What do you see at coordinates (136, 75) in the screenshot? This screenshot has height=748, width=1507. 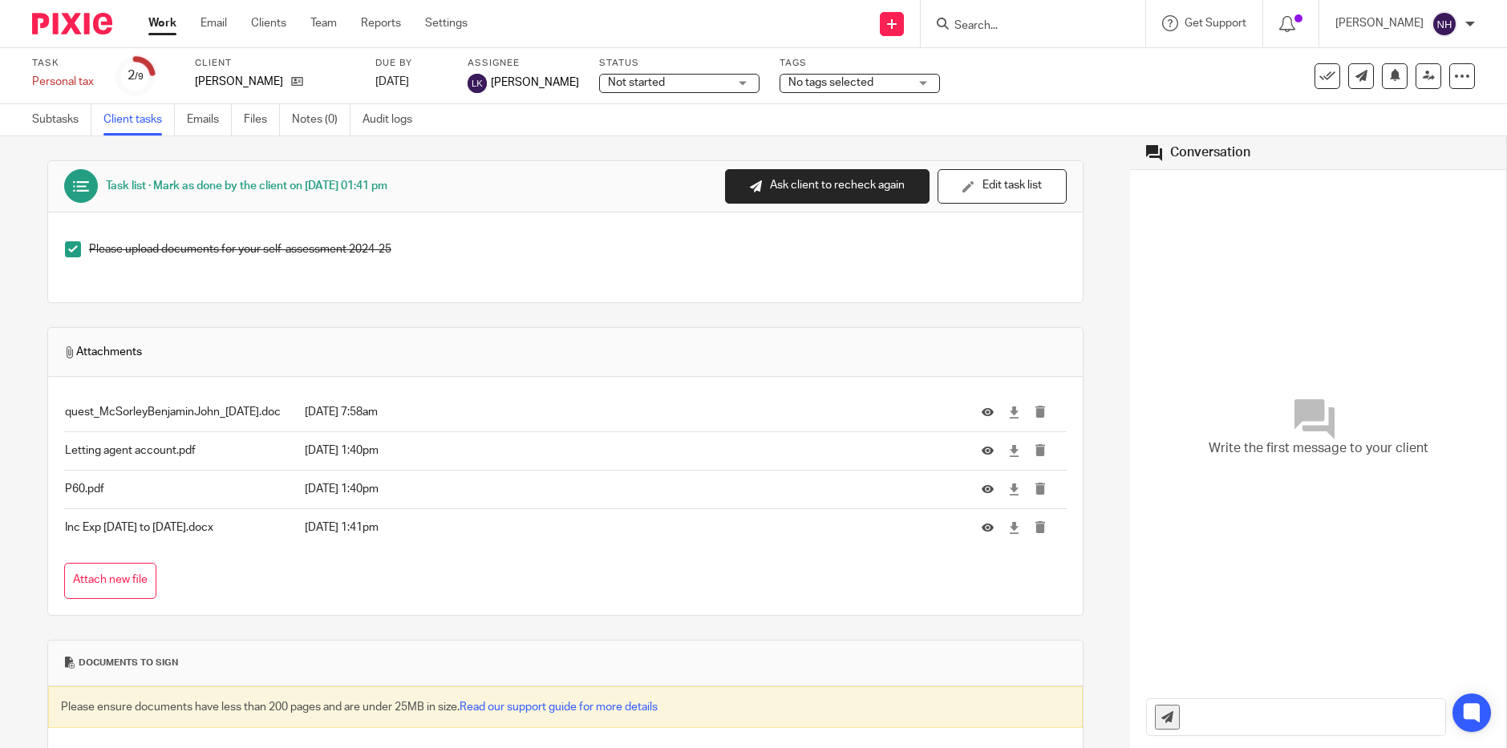 I see `div: 2` at bounding box center [136, 75].